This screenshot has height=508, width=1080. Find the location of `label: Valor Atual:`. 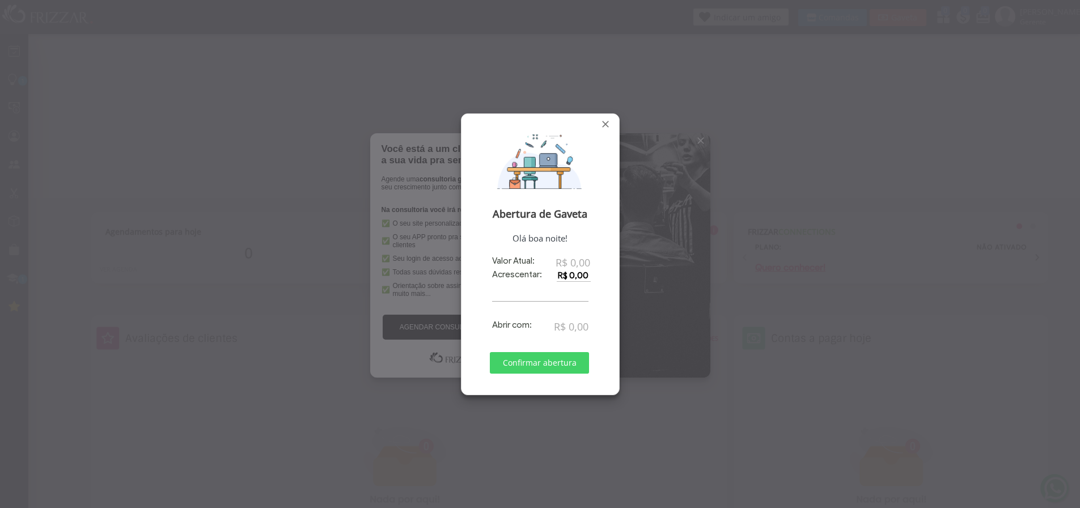

label: Valor Atual: is located at coordinates (513, 261).